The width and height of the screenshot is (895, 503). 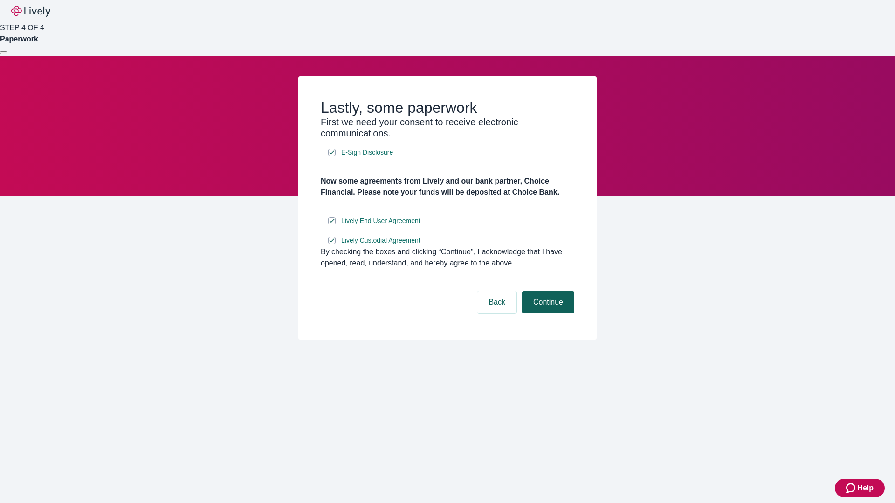 What do you see at coordinates (865, 489) in the screenshot?
I see `span: Help` at bounding box center [865, 489].